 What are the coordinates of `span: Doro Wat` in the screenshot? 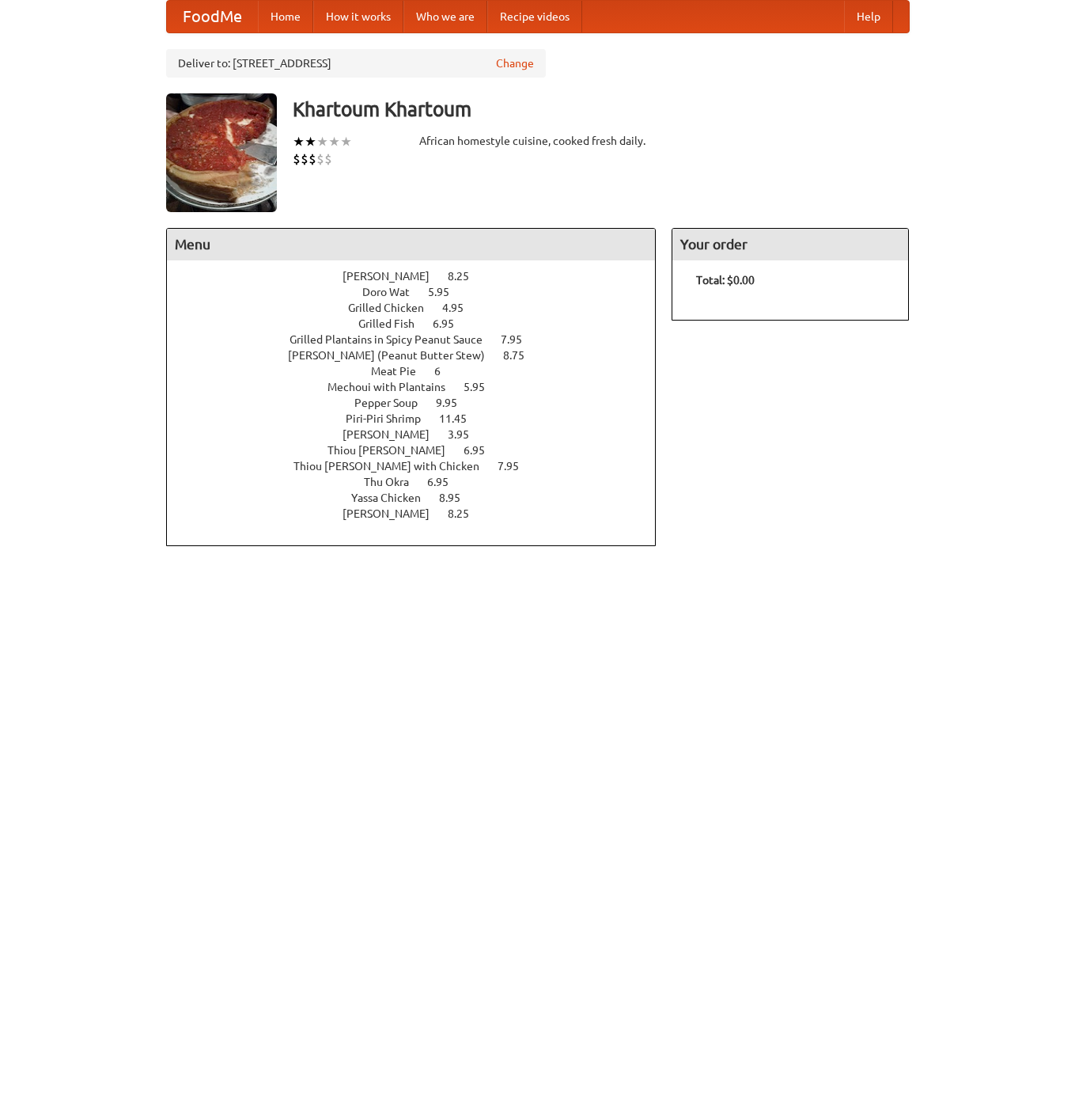 It's located at (394, 292).